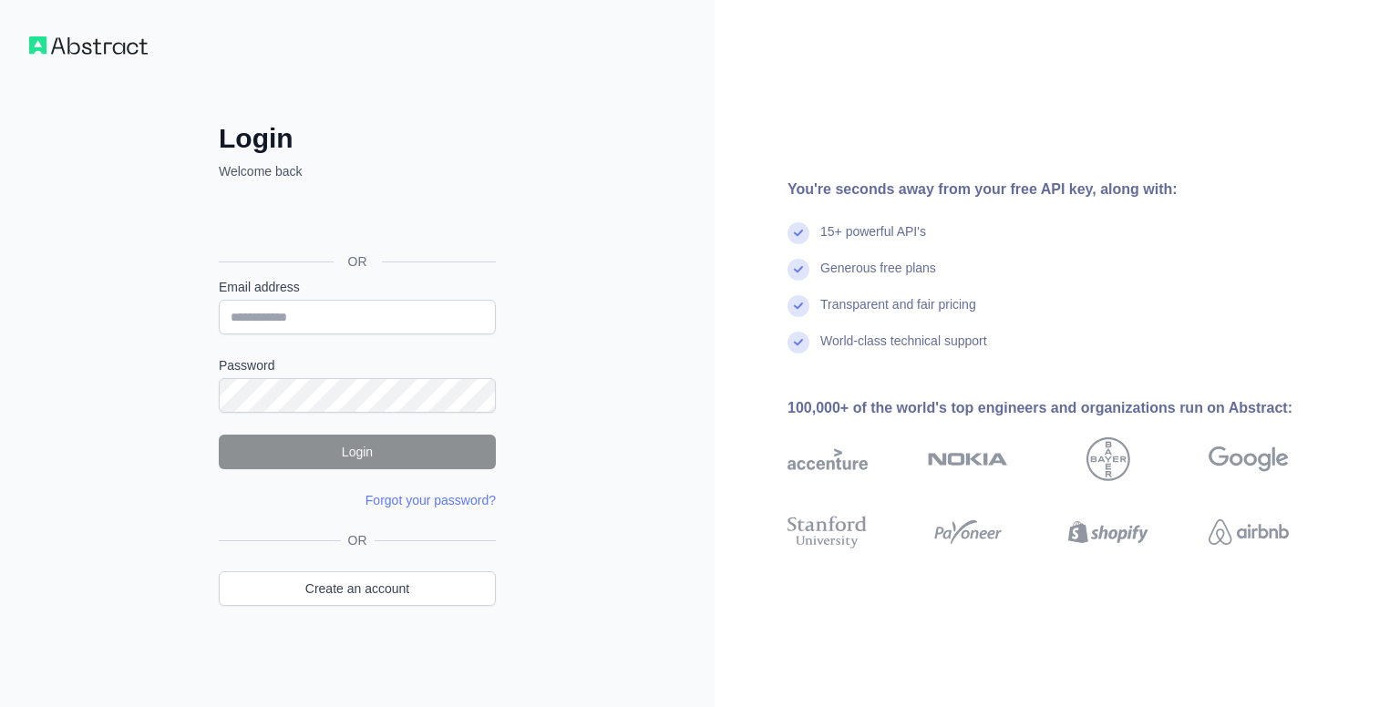 The width and height of the screenshot is (1400, 707). What do you see at coordinates (1067, 408) in the screenshot?
I see `div: 100,000+ of the world's top engineers and organizations run on Abstract:` at bounding box center [1067, 408].